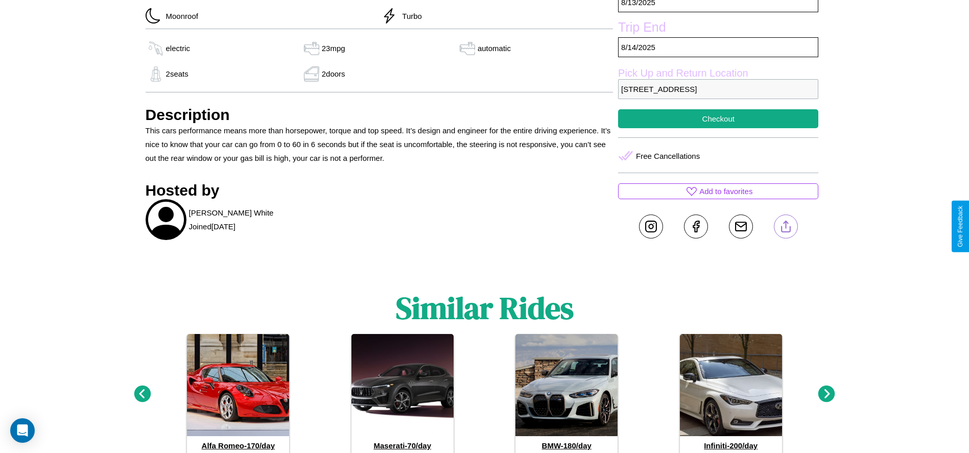  Describe the element at coordinates (177, 74) in the screenshot. I see `p: 2 seats` at that location.